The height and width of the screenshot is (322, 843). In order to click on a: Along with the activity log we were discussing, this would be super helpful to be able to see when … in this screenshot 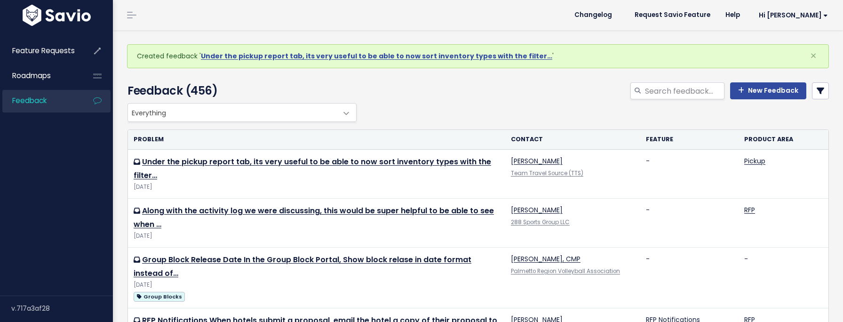, I will do `click(314, 217)`.